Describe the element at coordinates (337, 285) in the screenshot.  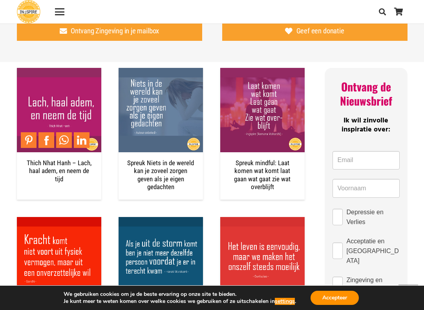
I see `input: Zingeving en Levensmissie` at that location.